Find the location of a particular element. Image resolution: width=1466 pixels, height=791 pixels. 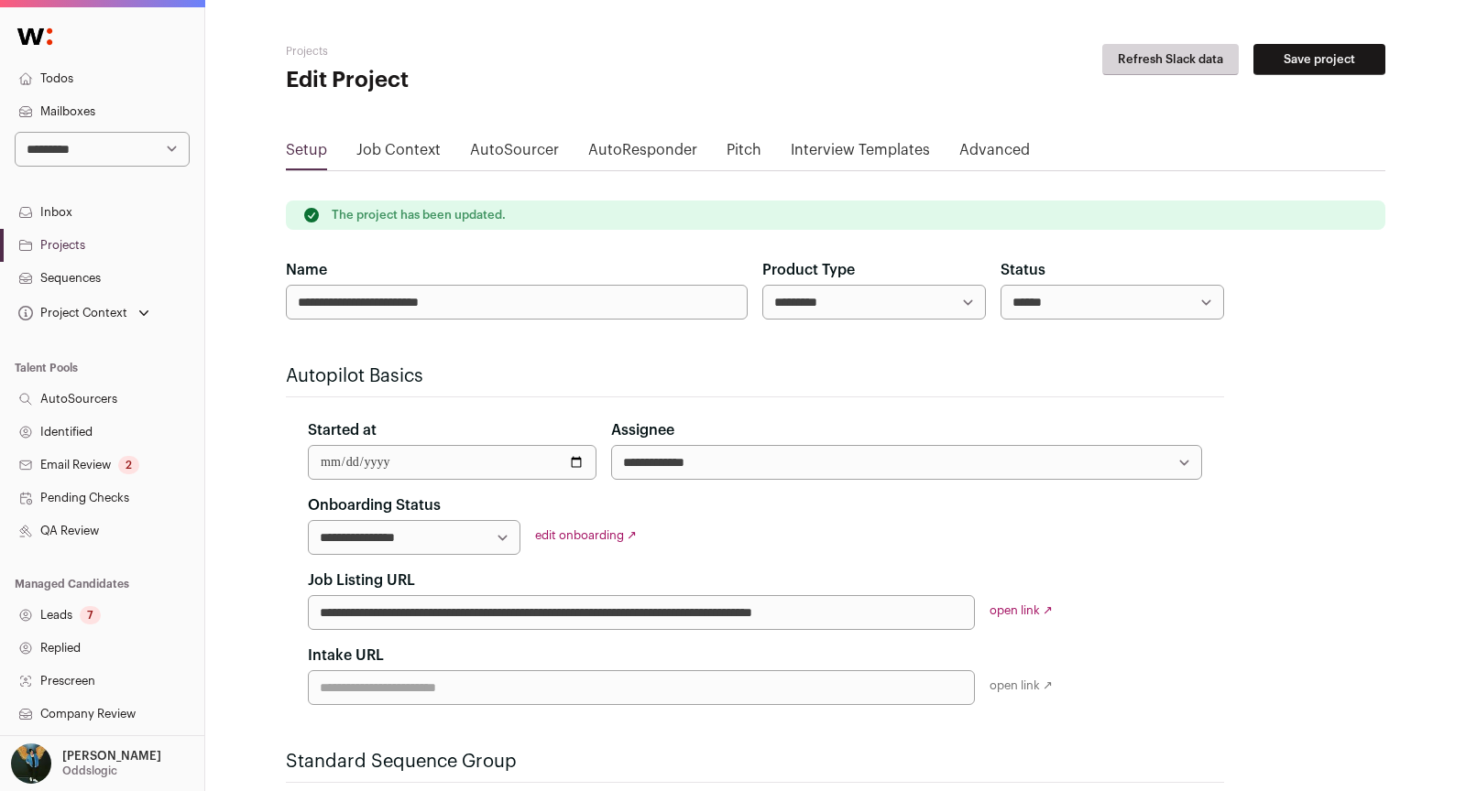

button: Save project is located at coordinates (1319, 60).